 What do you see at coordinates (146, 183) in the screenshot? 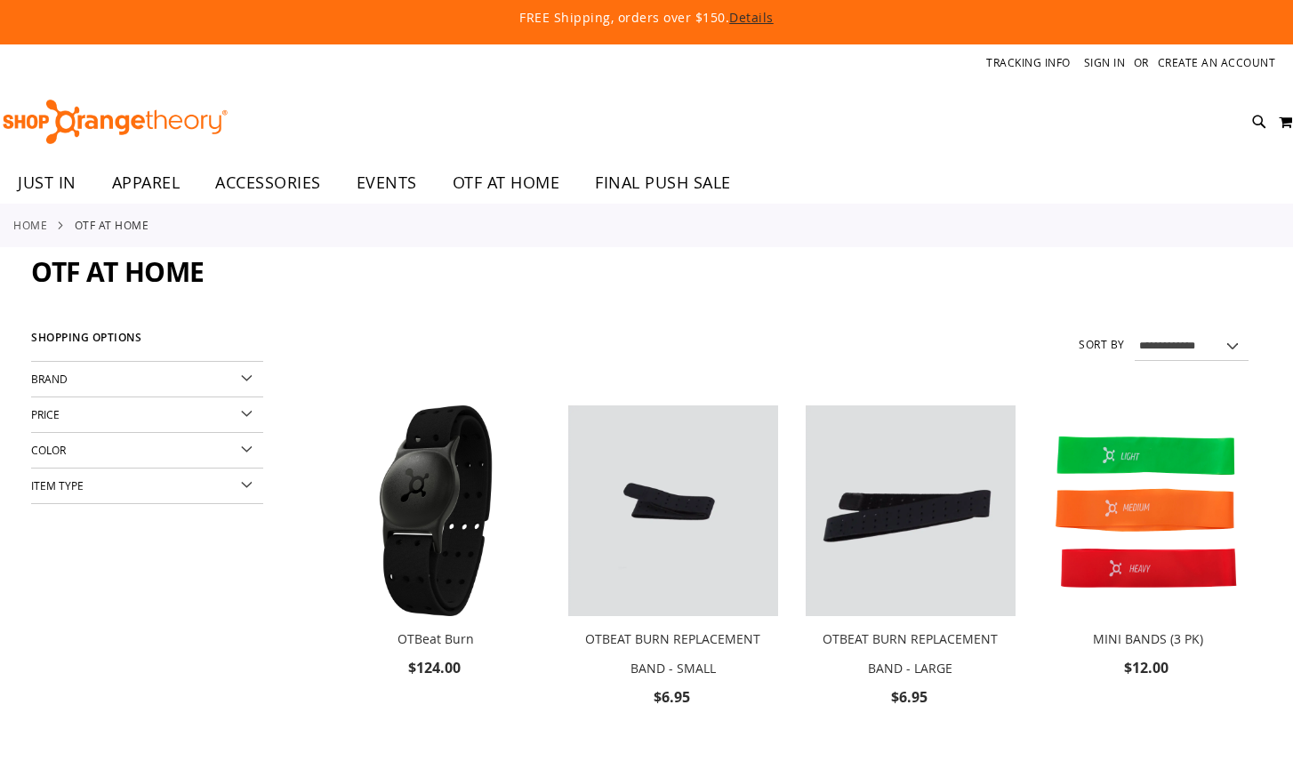
I see `a: APPAREL` at bounding box center [146, 183].